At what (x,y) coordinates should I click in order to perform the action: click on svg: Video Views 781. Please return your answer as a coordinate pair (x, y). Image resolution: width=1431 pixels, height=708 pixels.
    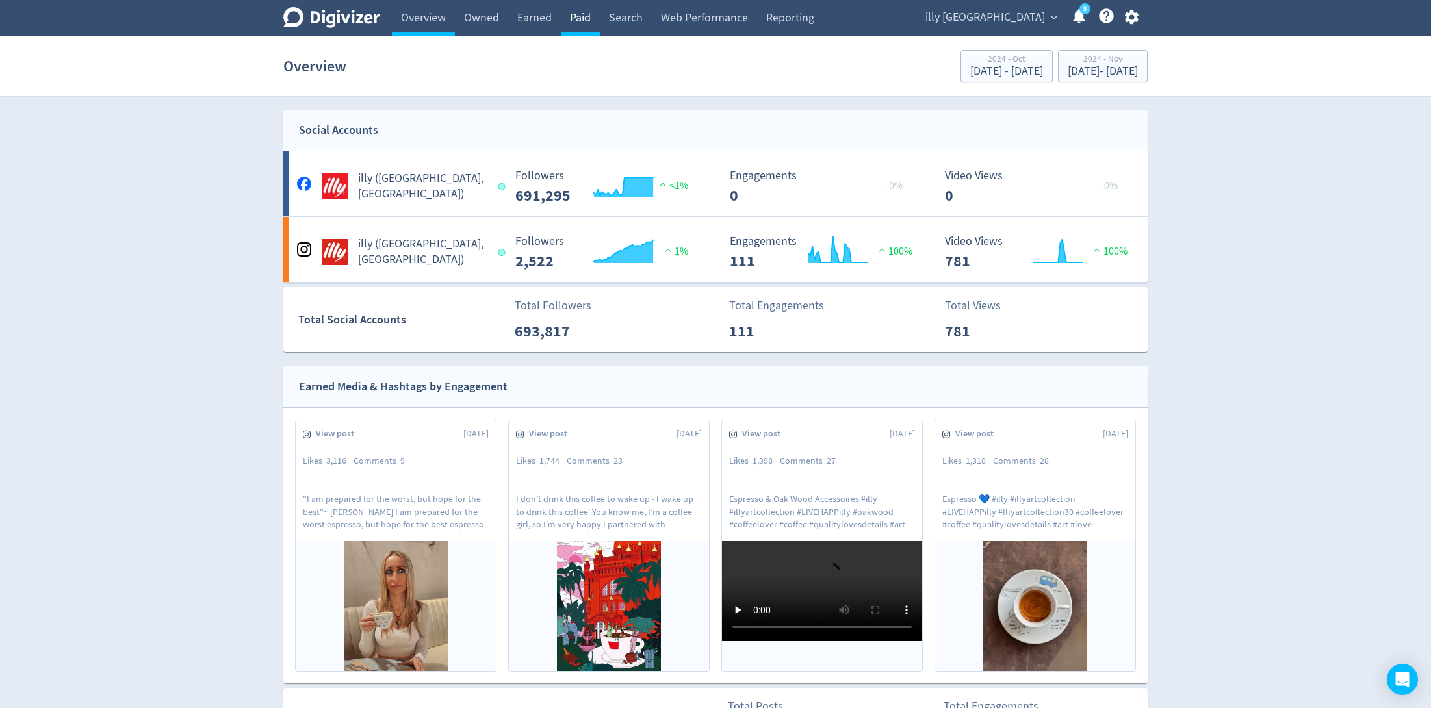
    Looking at the image, I should click on (1036, 252).